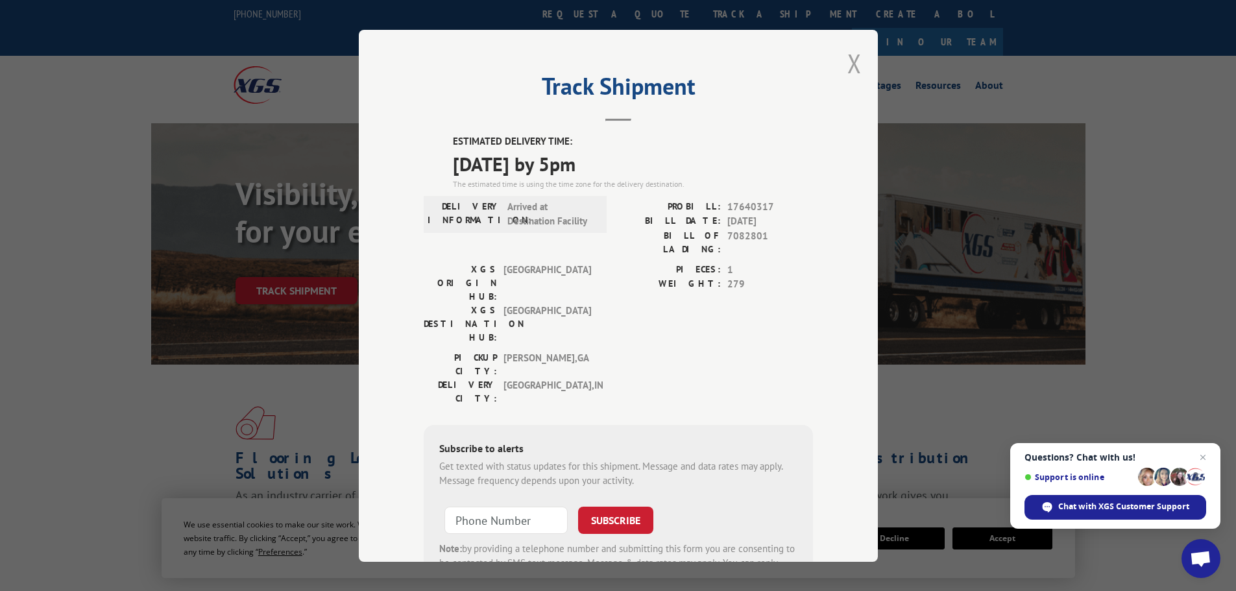 The image size is (1236, 591). What do you see at coordinates (460, 323) in the screenshot?
I see `label: XGS DESTINATION HUB:` at bounding box center [460, 323].